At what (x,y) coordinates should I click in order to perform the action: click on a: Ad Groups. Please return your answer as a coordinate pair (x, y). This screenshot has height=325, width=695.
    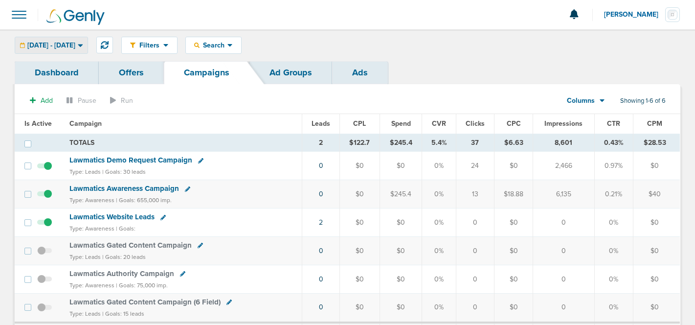
    Looking at the image, I should click on (290, 72).